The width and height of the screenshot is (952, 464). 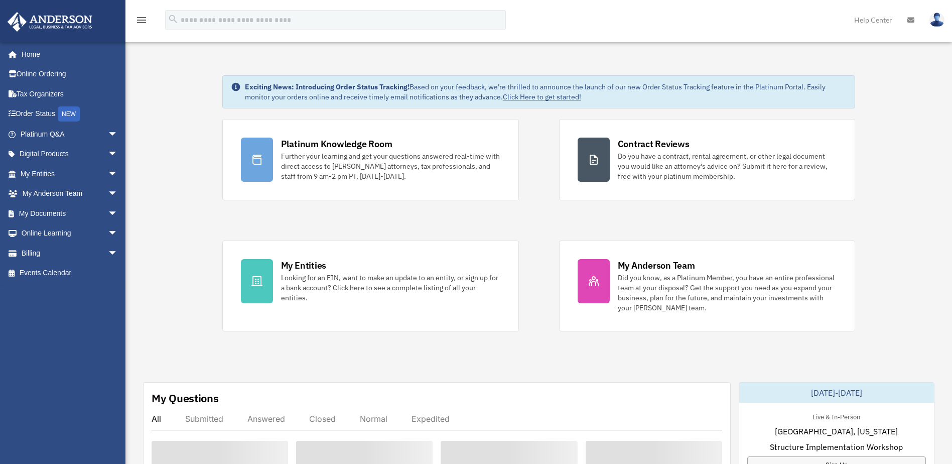 I want to click on a: Home, so click(x=67, y=54).